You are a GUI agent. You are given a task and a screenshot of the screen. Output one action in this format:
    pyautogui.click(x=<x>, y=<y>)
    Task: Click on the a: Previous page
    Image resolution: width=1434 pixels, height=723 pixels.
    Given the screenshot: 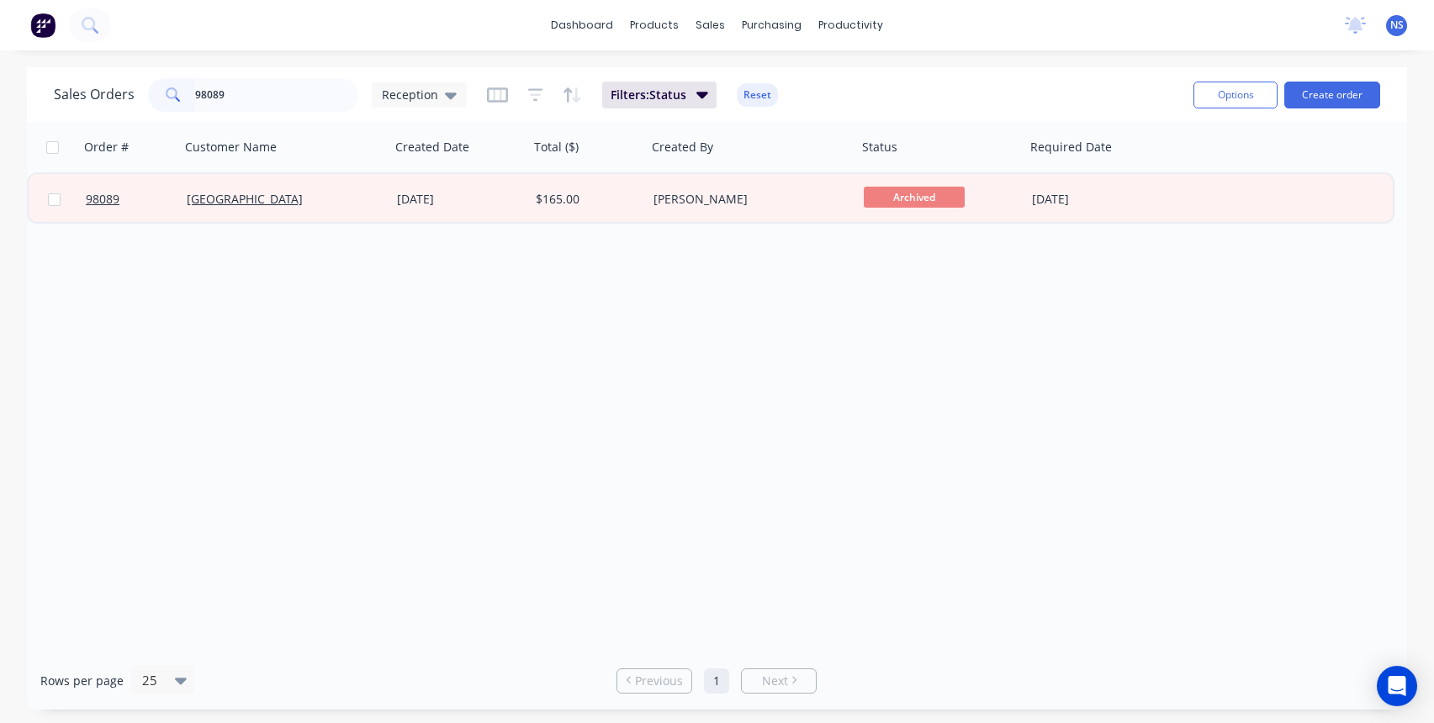 What is the action you would take?
    pyautogui.click(x=654, y=681)
    